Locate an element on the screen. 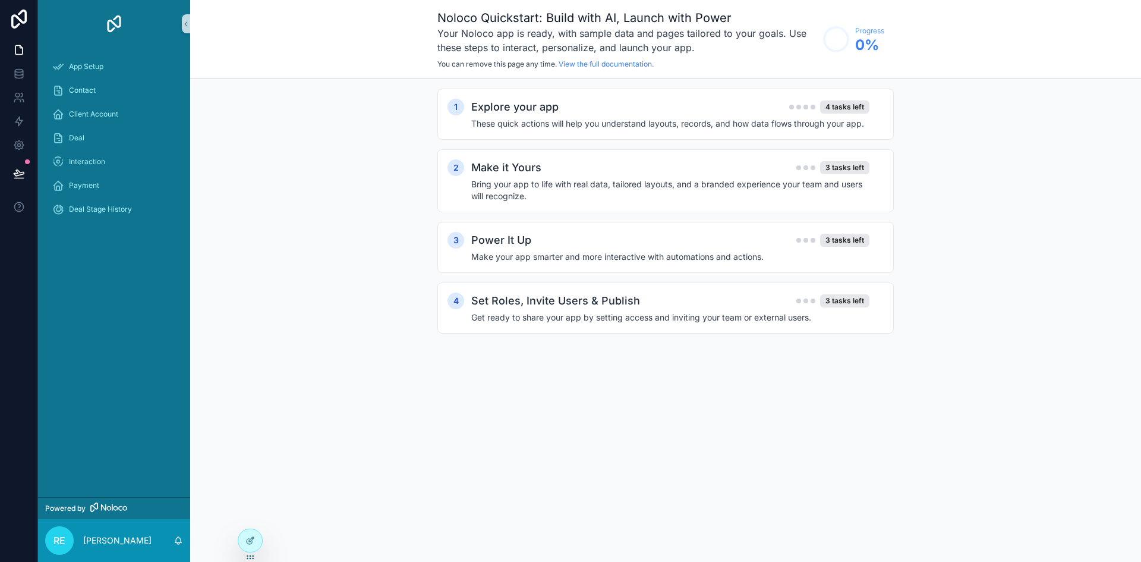 This screenshot has height=562, width=1141. h1: Noloco Quickstart: Build with AI, Launch with Power is located at coordinates (627, 18).